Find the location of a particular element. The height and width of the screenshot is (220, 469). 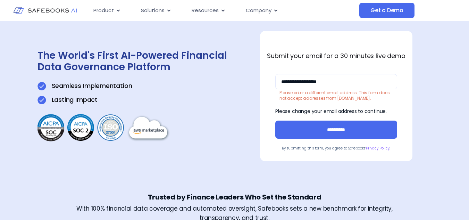

nav: Menu is located at coordinates (224, 10).